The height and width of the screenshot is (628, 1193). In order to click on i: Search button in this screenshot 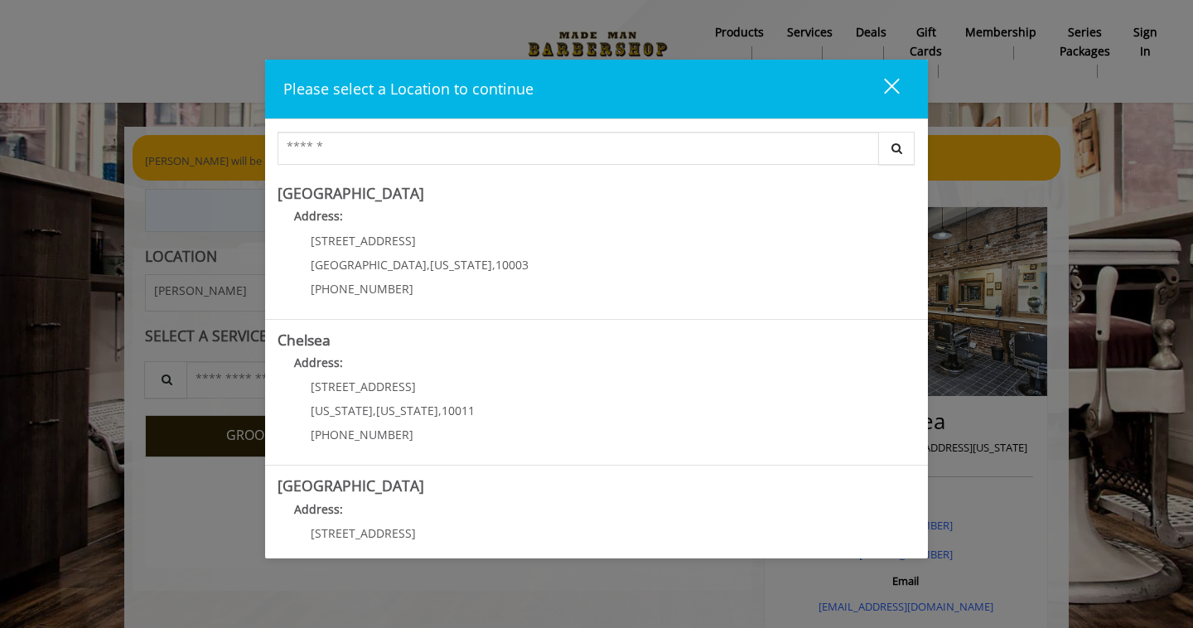, I will do `click(896, 148)`.